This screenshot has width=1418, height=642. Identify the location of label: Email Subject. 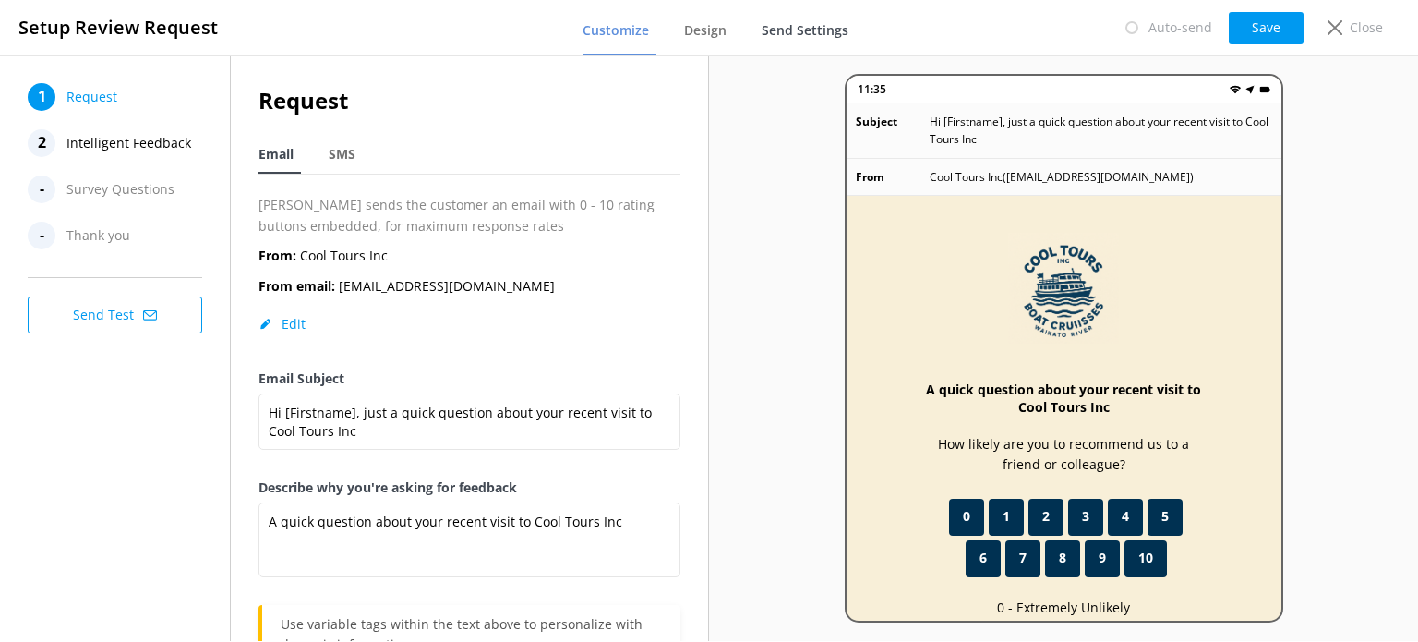
(469, 378).